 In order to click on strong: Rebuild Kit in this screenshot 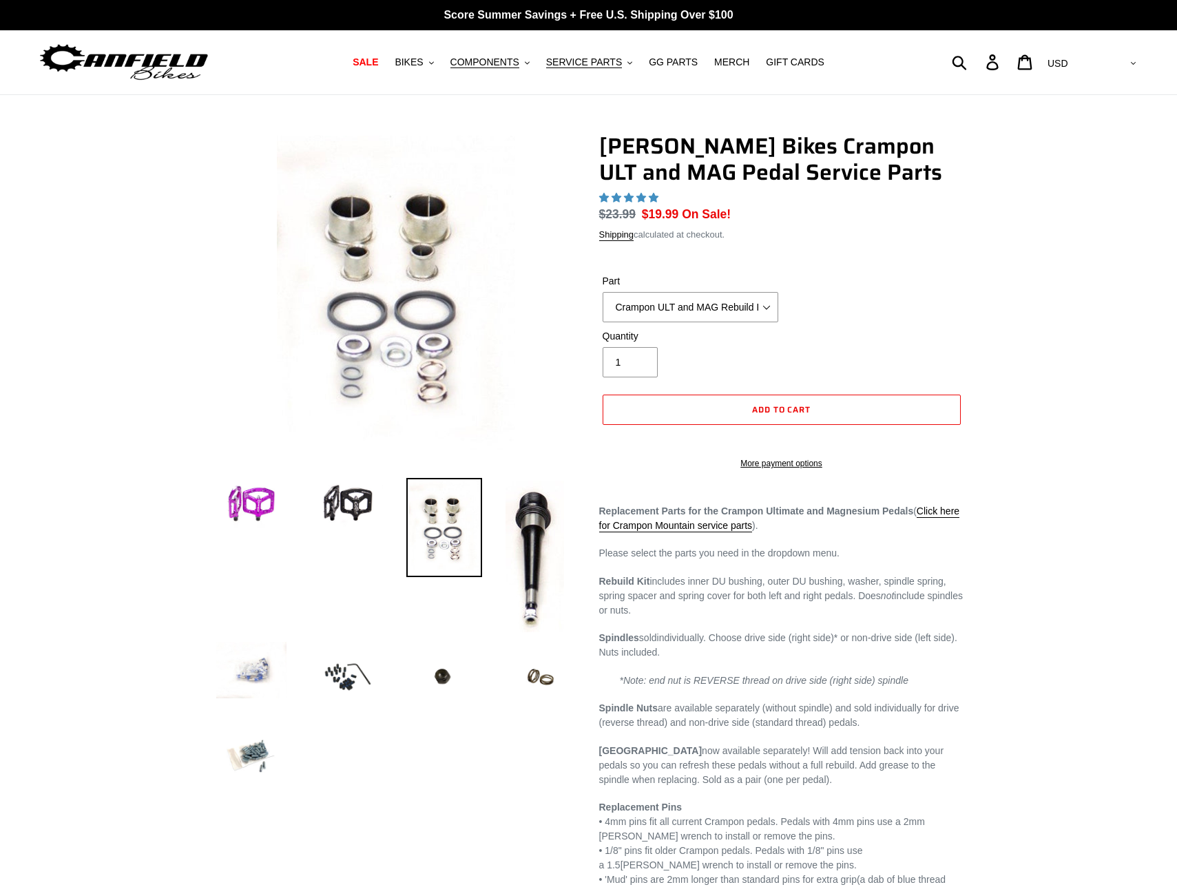, I will do `click(625, 581)`.